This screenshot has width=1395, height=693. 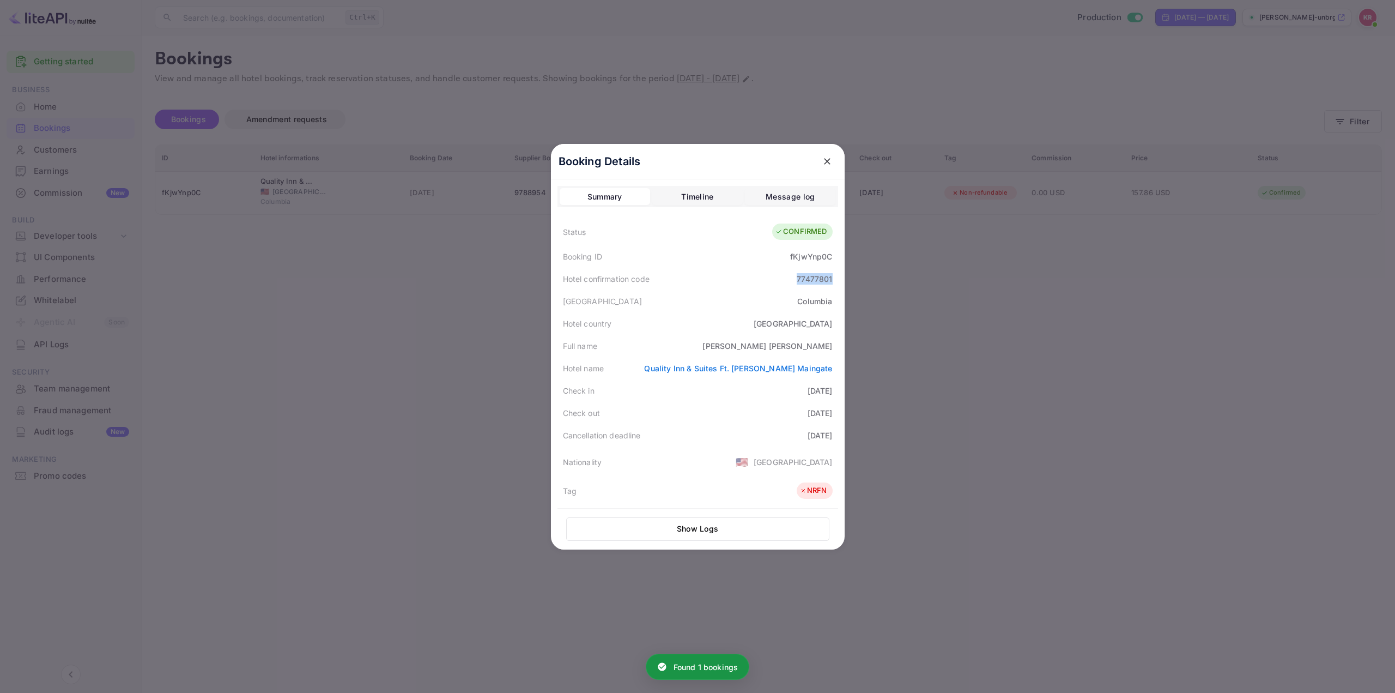 What do you see at coordinates (583, 462) in the screenshot?
I see `div: Nationality` at bounding box center [583, 462].